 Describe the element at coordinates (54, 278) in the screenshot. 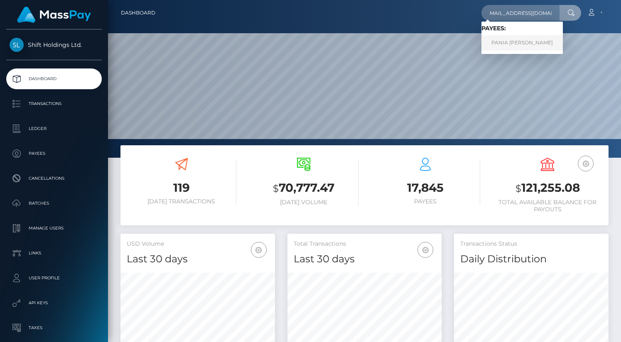

I see `a: User Profile` at that location.